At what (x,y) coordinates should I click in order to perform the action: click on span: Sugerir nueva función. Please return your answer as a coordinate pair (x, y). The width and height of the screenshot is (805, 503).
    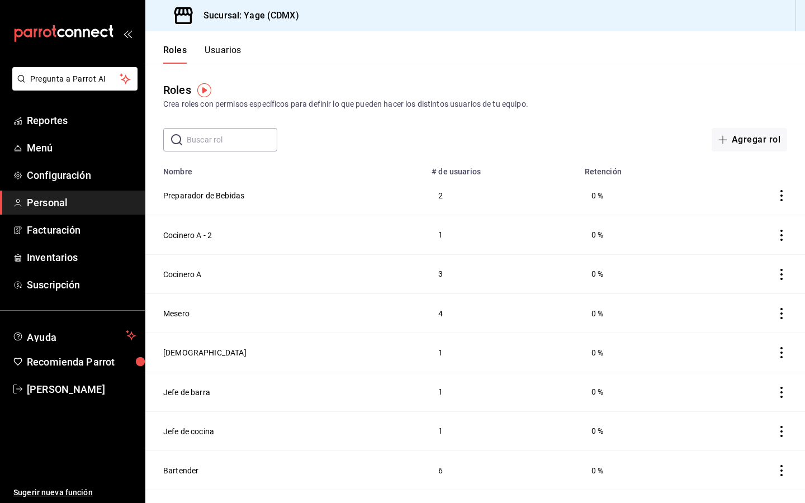
    Looking at the image, I should click on (74, 492).